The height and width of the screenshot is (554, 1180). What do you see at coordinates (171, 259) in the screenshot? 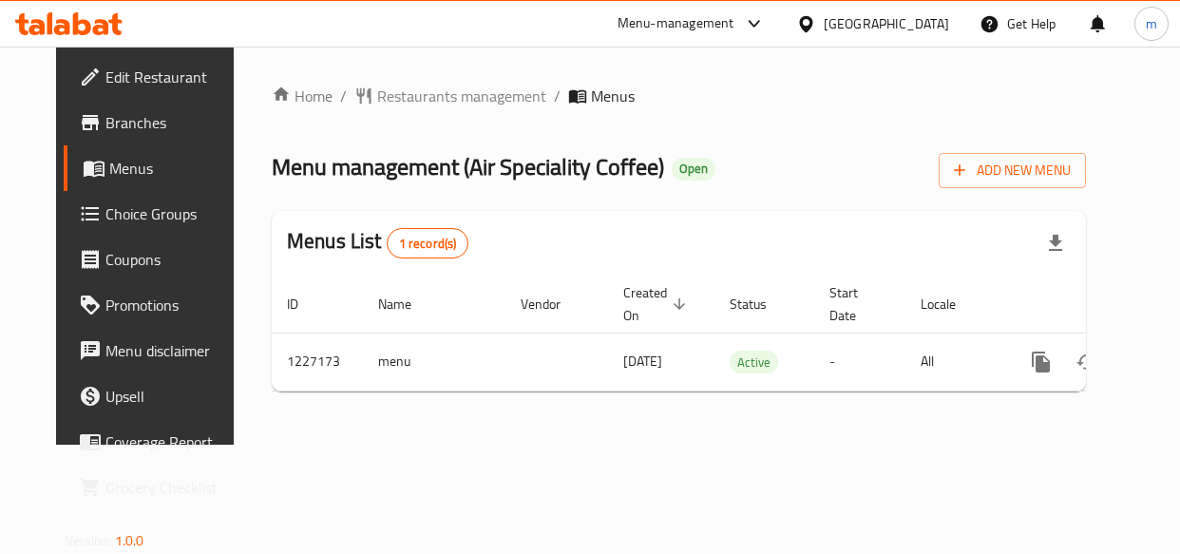
I see `span: Coupons` at bounding box center [171, 259].